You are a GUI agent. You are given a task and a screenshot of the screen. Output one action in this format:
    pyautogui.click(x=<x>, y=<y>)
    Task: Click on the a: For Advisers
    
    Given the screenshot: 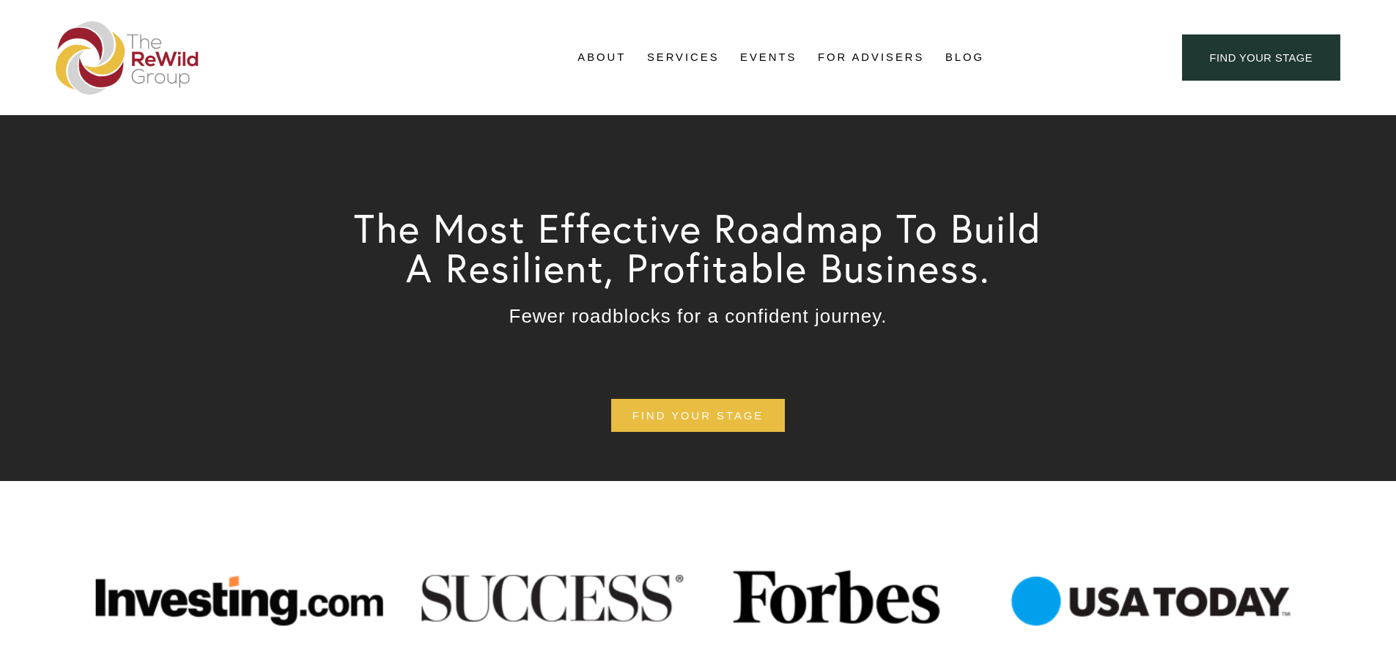 What is the action you would take?
    pyautogui.click(x=871, y=58)
    